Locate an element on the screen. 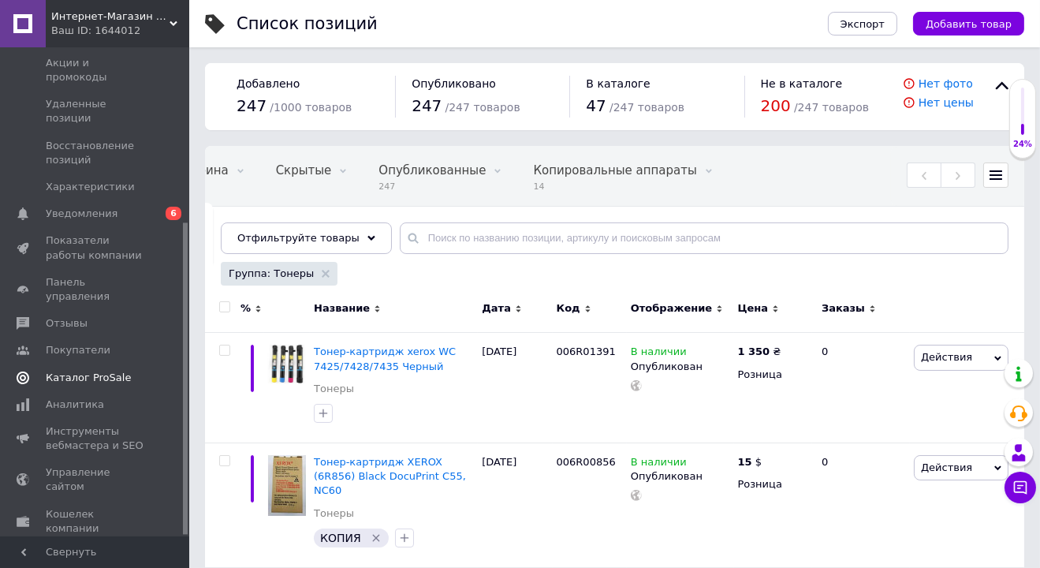  span: Отображение is located at coordinates (671, 308).